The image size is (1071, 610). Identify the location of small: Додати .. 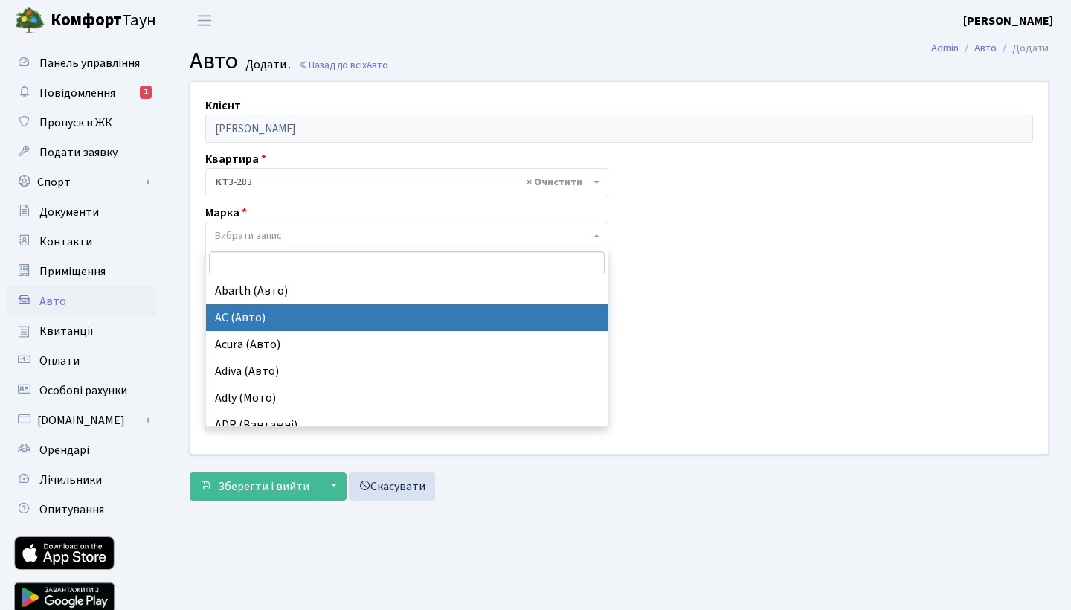
(266, 65).